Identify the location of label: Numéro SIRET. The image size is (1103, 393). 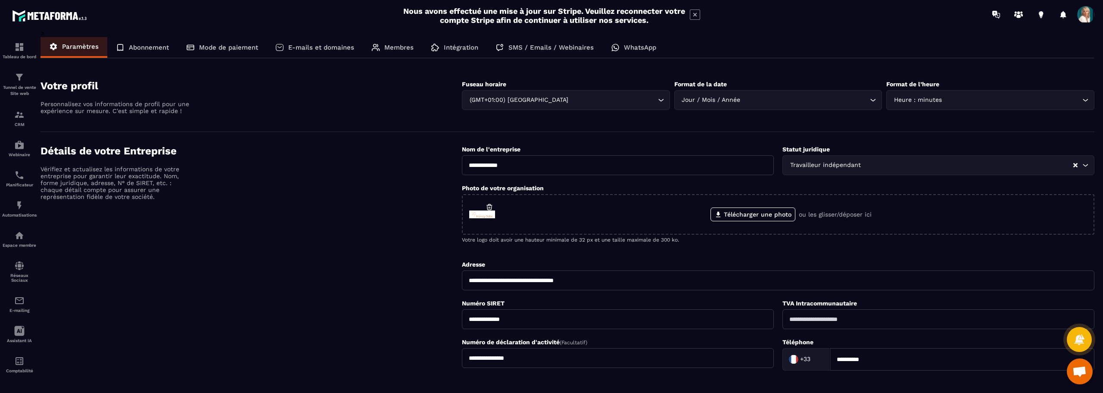
(483, 303).